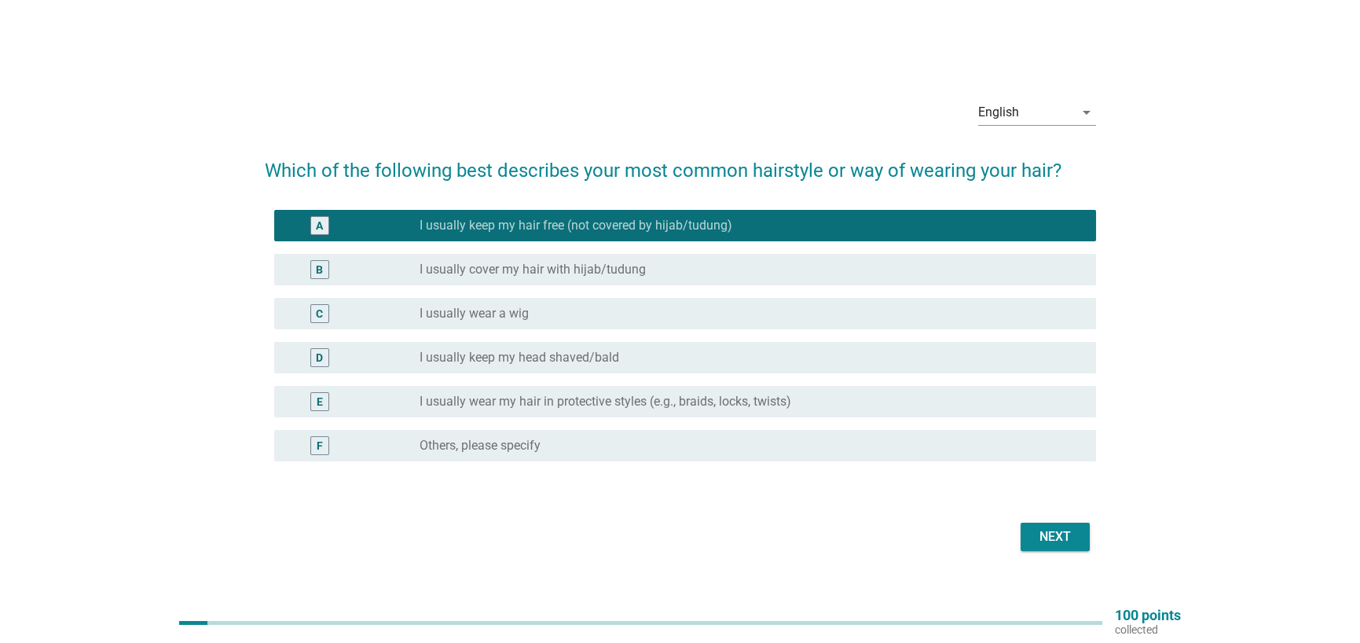  What do you see at coordinates (1148, 629) in the screenshot?
I see `p: collected` at bounding box center [1148, 629].